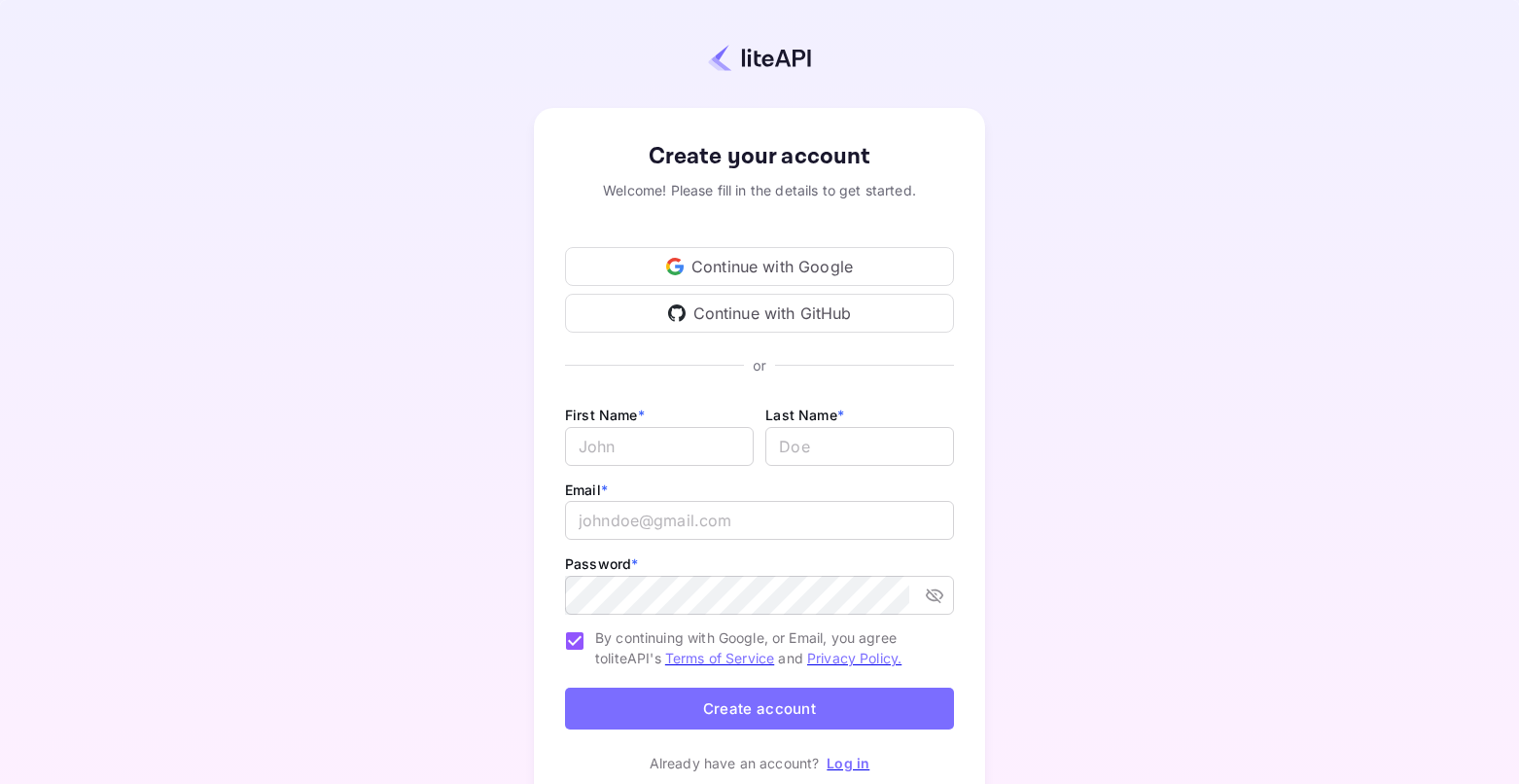 This screenshot has height=784, width=1519. What do you see at coordinates (659, 447) in the screenshot?
I see `input: John` at bounding box center [659, 447].